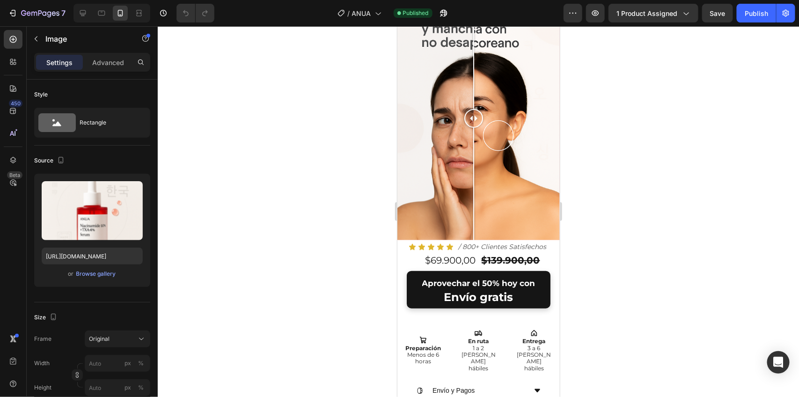 This screenshot has width=799, height=397. Describe the element at coordinates (99, 339) in the screenshot. I see `span: Original` at that location.